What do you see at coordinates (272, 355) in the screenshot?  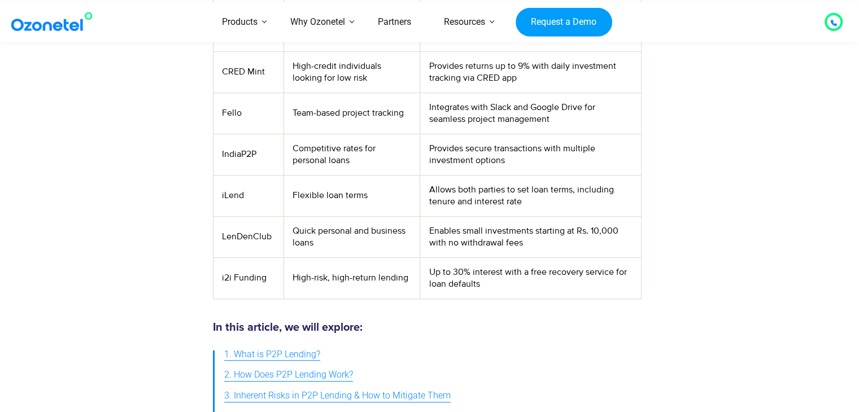 I see `span: 1. What is P2P Lending?` at bounding box center [272, 355].